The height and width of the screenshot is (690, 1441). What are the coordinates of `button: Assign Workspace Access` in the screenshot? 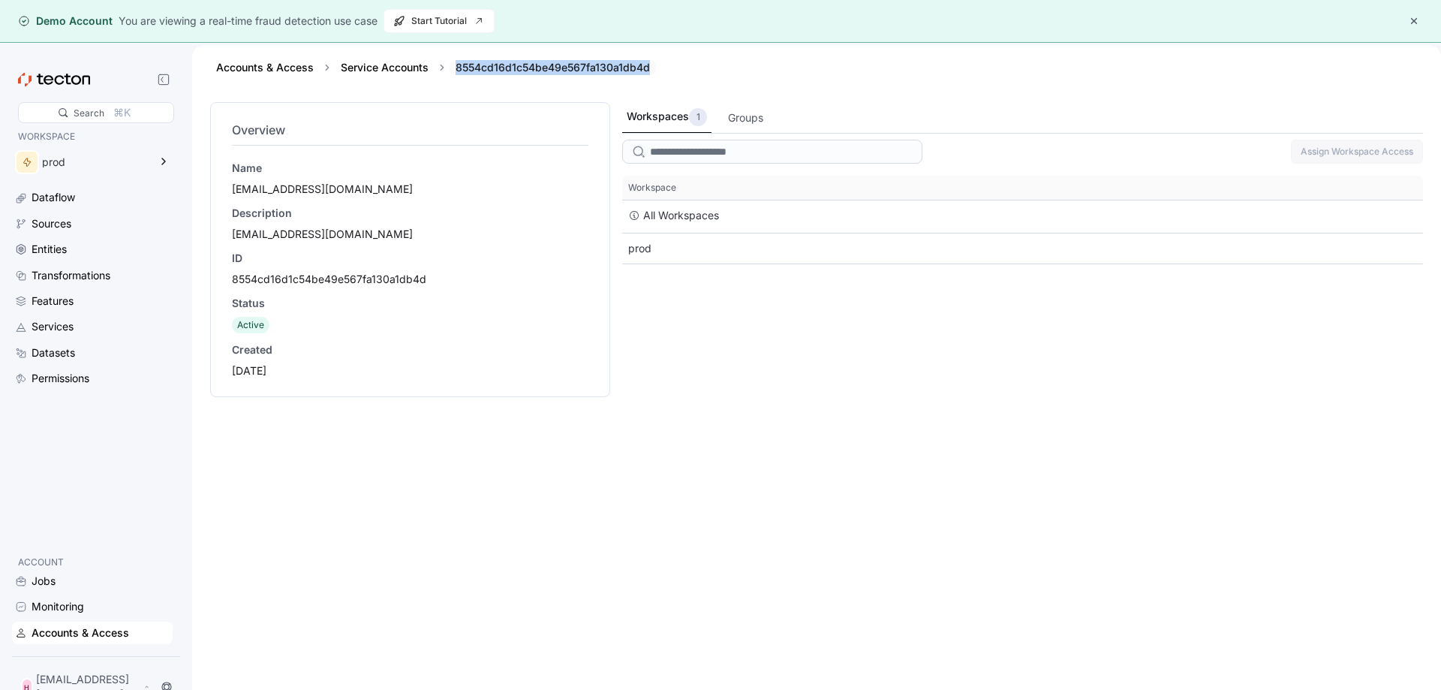 It's located at (1357, 152).